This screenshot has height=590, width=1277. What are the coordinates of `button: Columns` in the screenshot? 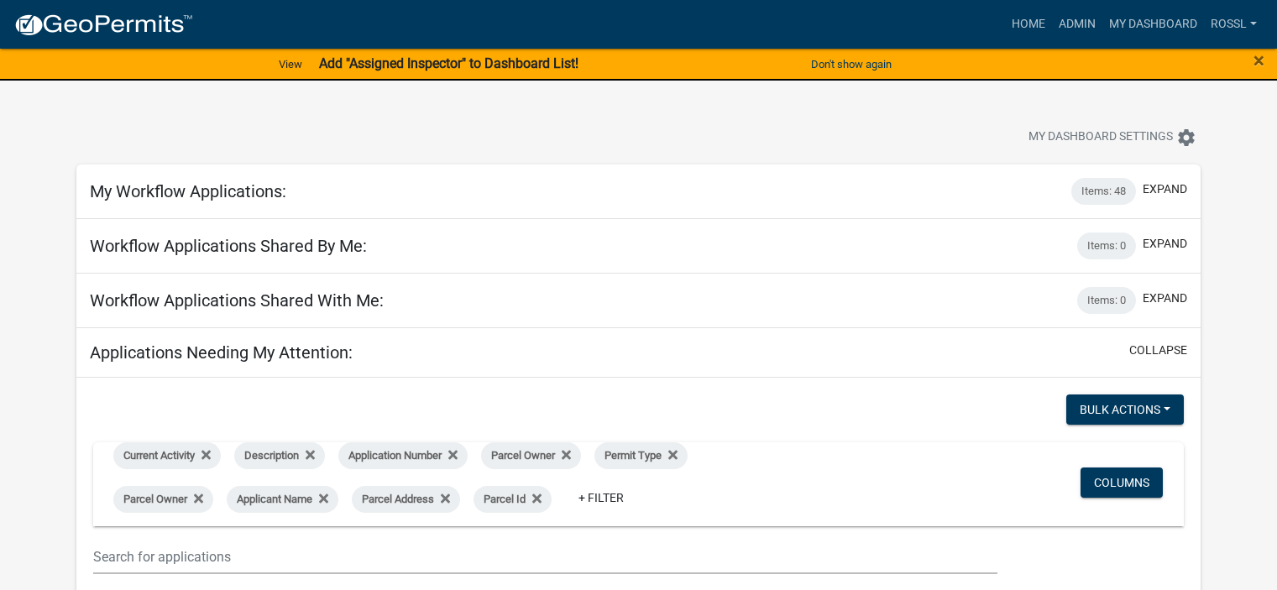 It's located at (1122, 483).